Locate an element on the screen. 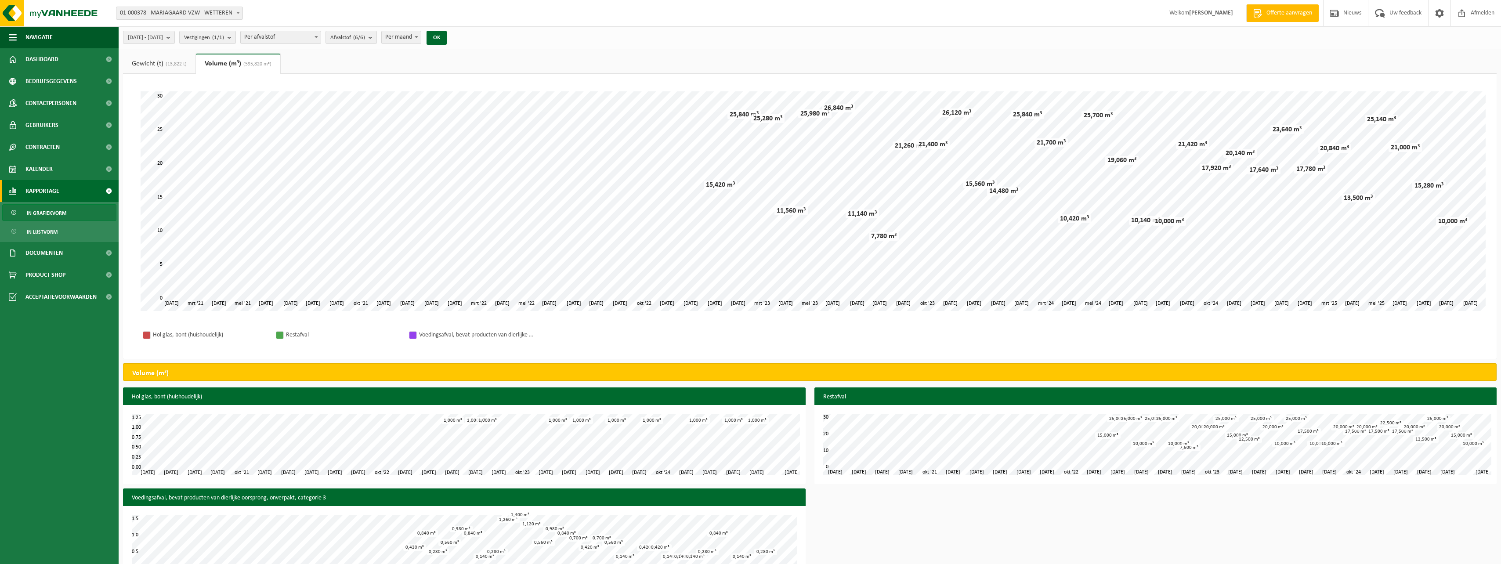 The width and height of the screenshot is (1501, 564). div: 15,560 m³ is located at coordinates (980, 184).